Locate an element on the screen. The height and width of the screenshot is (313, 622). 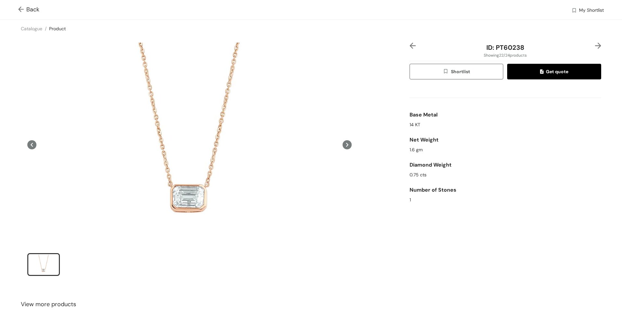
div: Base Metal is located at coordinates (505, 115).